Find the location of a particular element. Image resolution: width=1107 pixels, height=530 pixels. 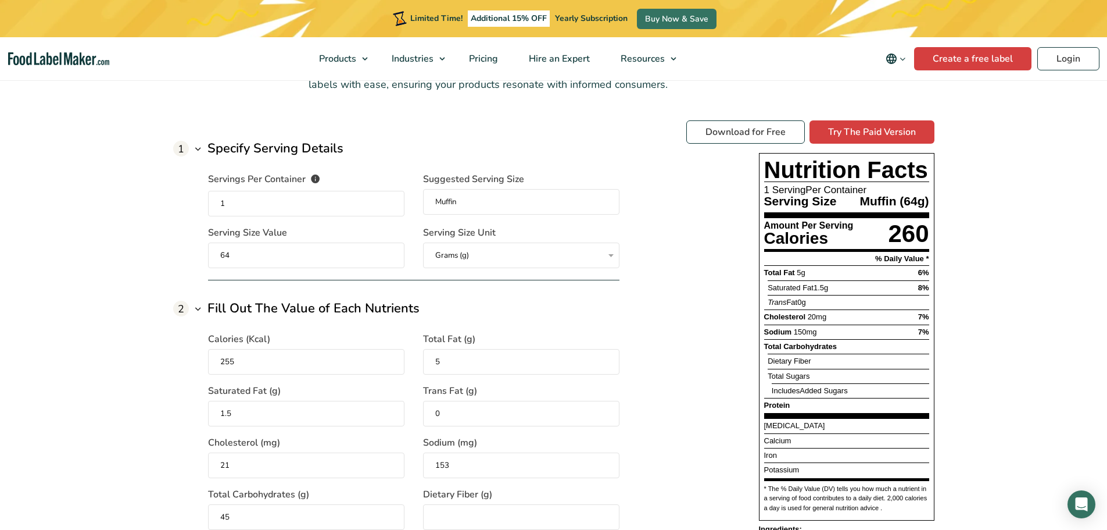

span: Cholesterol (mg) is located at coordinates (244, 442).